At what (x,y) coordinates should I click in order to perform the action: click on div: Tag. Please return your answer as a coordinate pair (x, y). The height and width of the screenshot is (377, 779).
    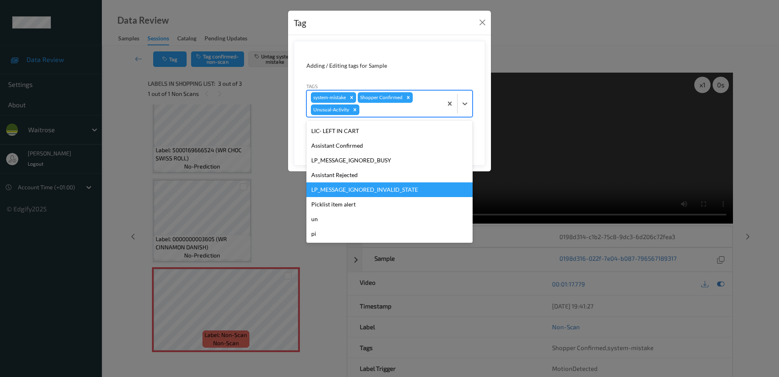
    Looking at the image, I should click on (300, 23).